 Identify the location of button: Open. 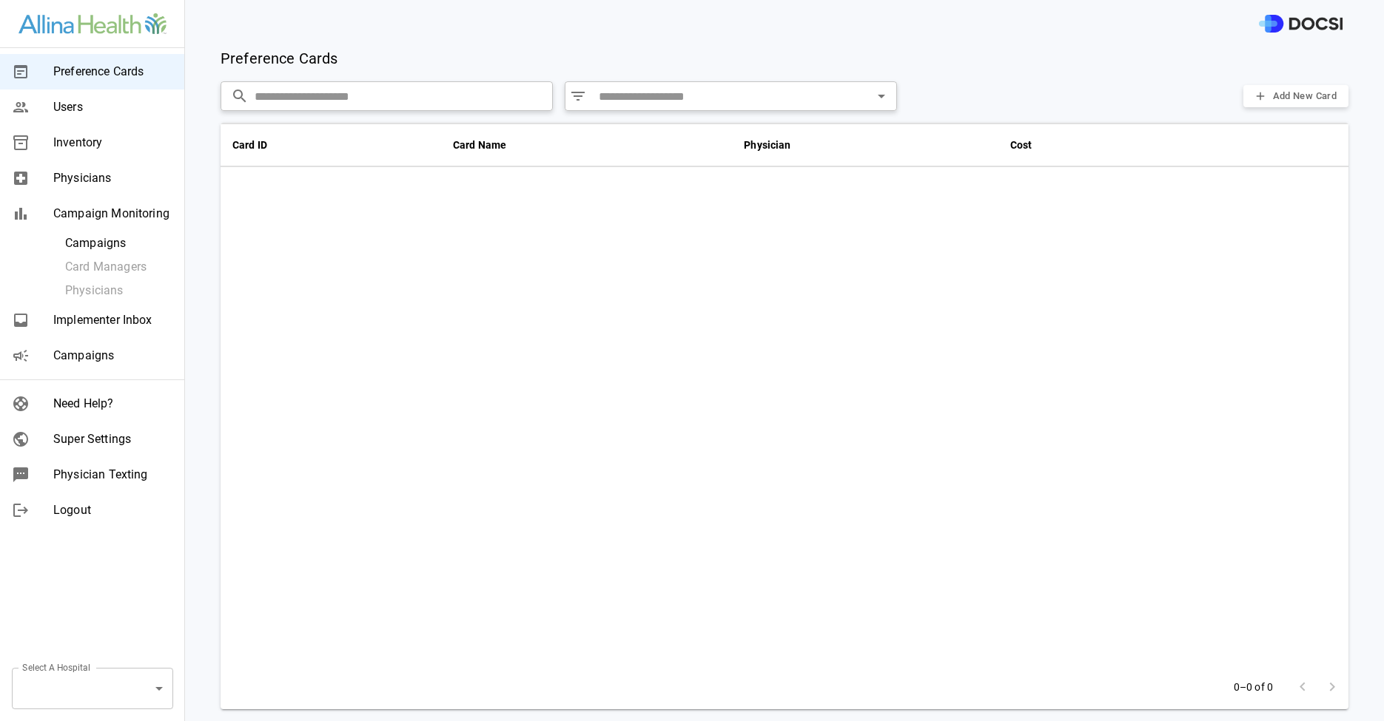
(881, 96).